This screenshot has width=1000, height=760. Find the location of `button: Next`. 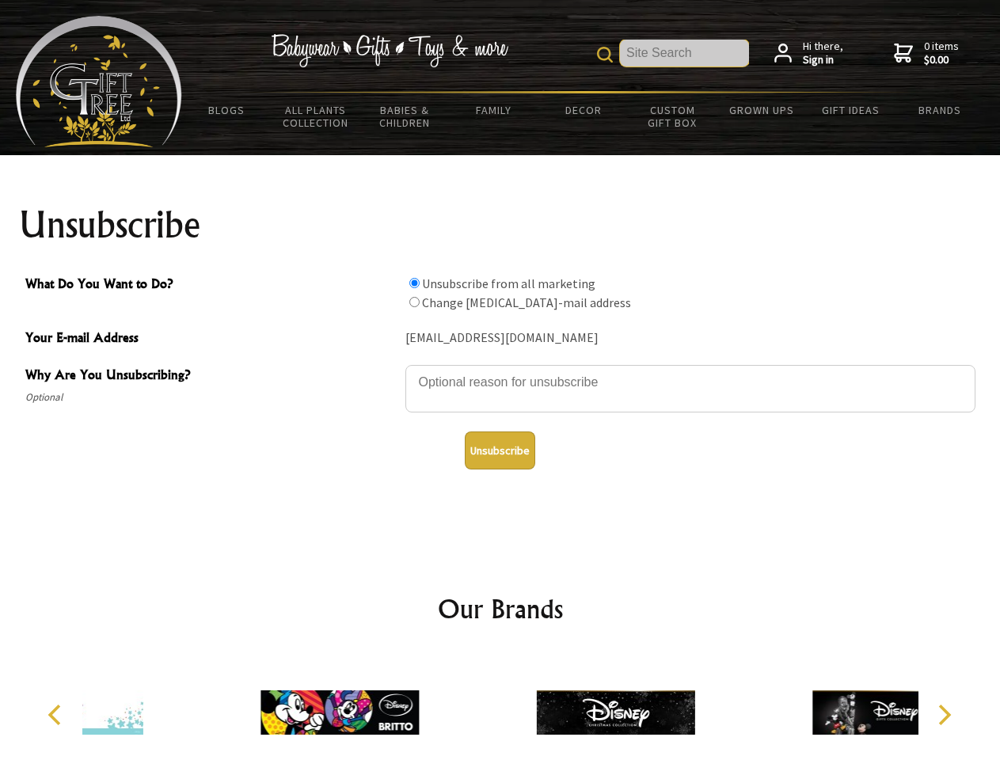

button: Next is located at coordinates (944, 715).